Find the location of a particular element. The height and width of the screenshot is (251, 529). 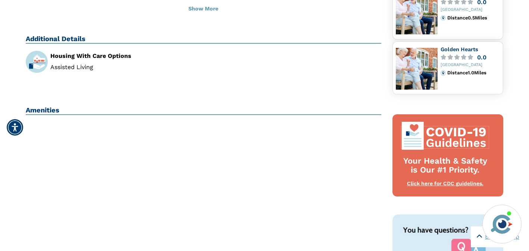

span: Back to Top is located at coordinates (502, 237).